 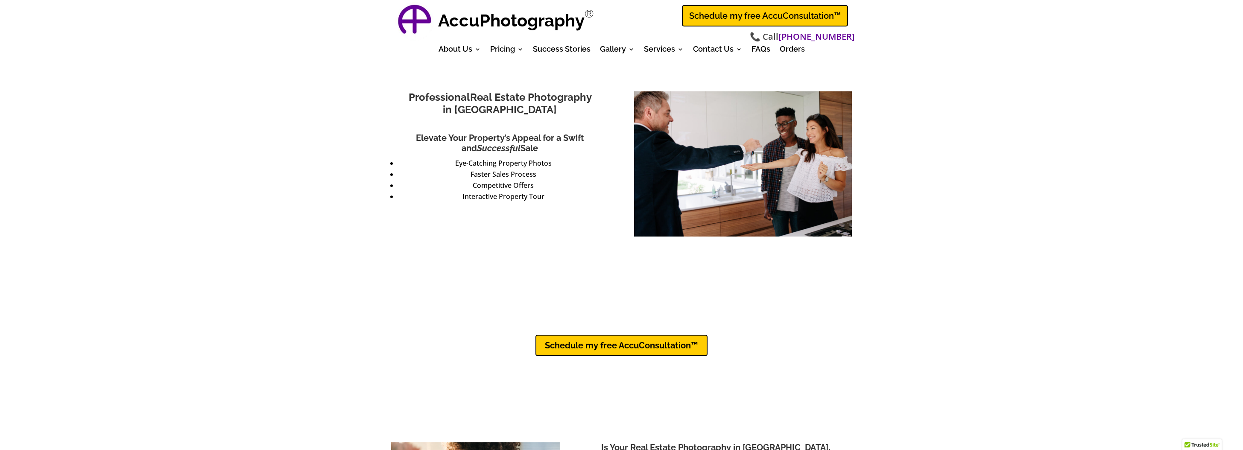 I want to click on a: AccuPhotography Logo - Professional Real Estate Photography and Media Services in Dallas, Texas, so click(x=415, y=21).